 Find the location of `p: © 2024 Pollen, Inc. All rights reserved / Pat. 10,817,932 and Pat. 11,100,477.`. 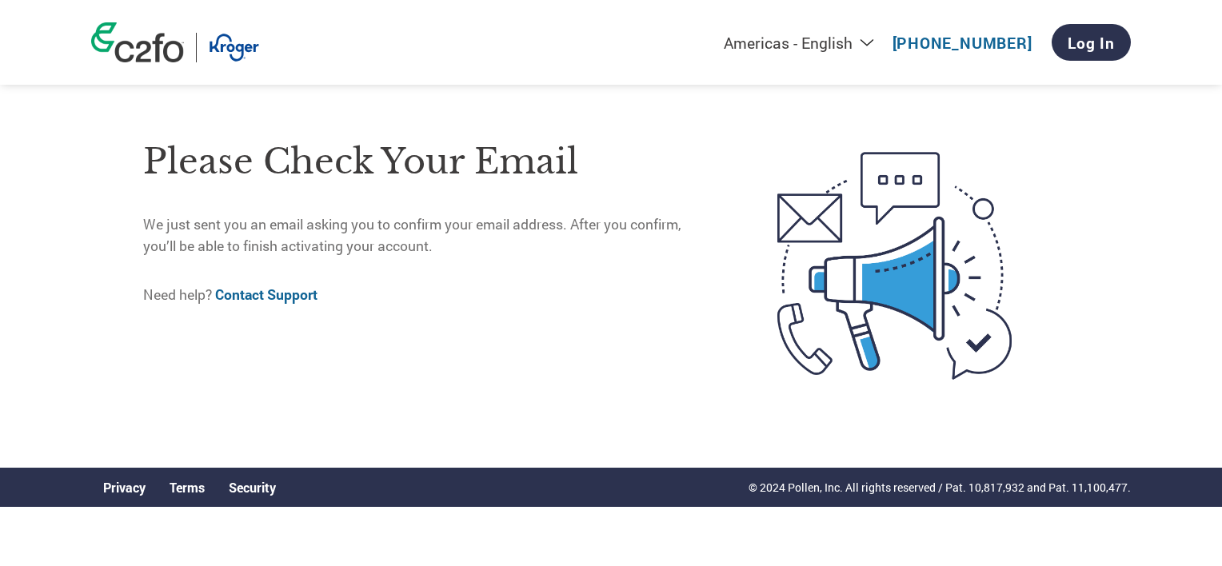

p: © 2024 Pollen, Inc. All rights reserved / Pat. 10,817,932 and Pat. 11,100,477. is located at coordinates (940, 487).